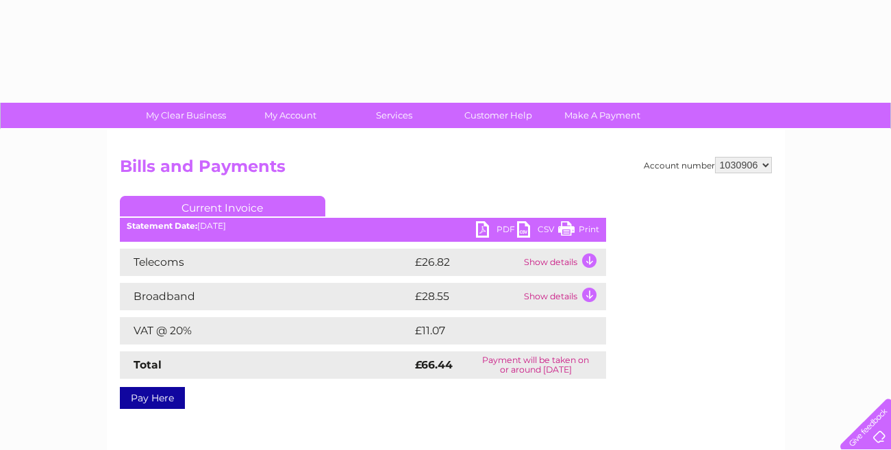 The width and height of the screenshot is (891, 450). I want to click on a: PDF, so click(497, 231).